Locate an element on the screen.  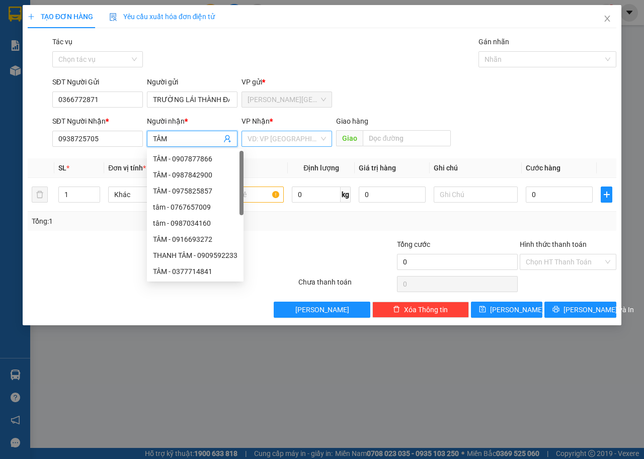
span: Giá trị hàng is located at coordinates (377, 168).